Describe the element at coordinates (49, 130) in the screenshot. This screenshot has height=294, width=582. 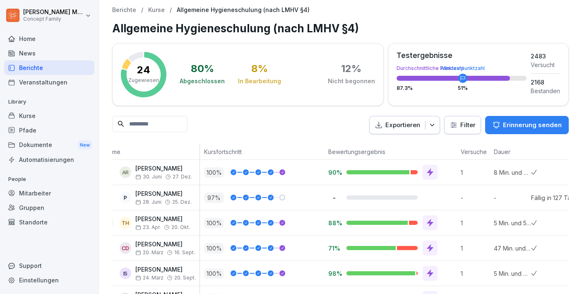
I see `a: Pfade` at that location.